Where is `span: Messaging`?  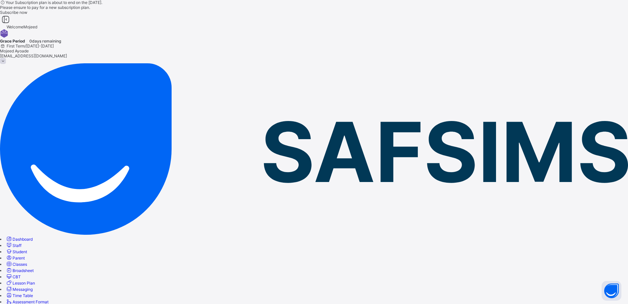
span: Messaging is located at coordinates (22, 289).